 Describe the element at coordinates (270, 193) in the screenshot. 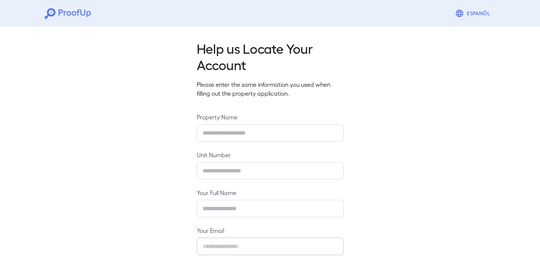

I see `label: Your Full Name` at that location.